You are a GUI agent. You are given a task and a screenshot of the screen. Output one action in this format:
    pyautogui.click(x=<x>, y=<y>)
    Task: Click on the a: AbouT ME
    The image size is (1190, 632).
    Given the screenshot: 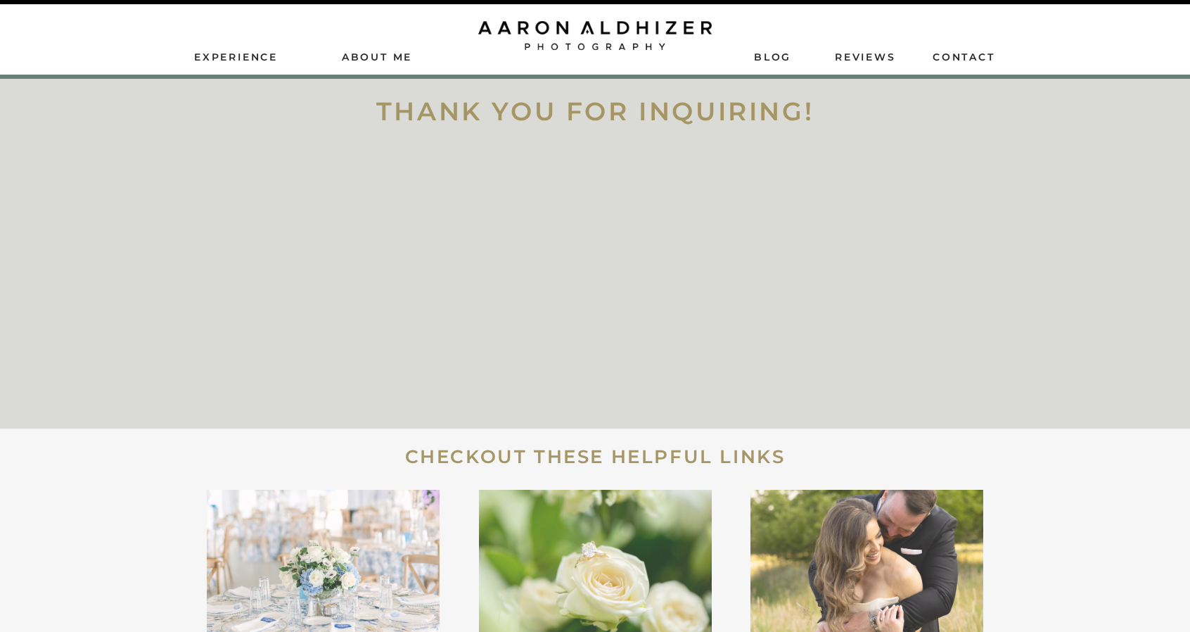 What is the action you would take?
    pyautogui.click(x=377, y=56)
    